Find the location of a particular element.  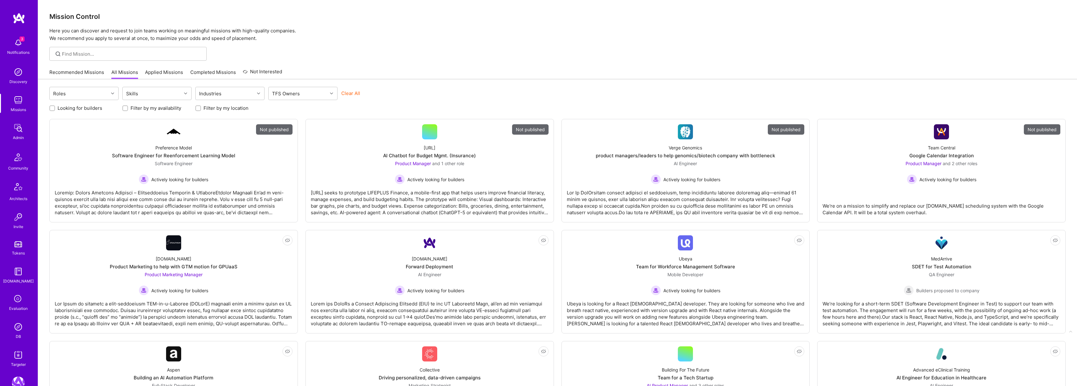

img: guide book is located at coordinates (18, 271).